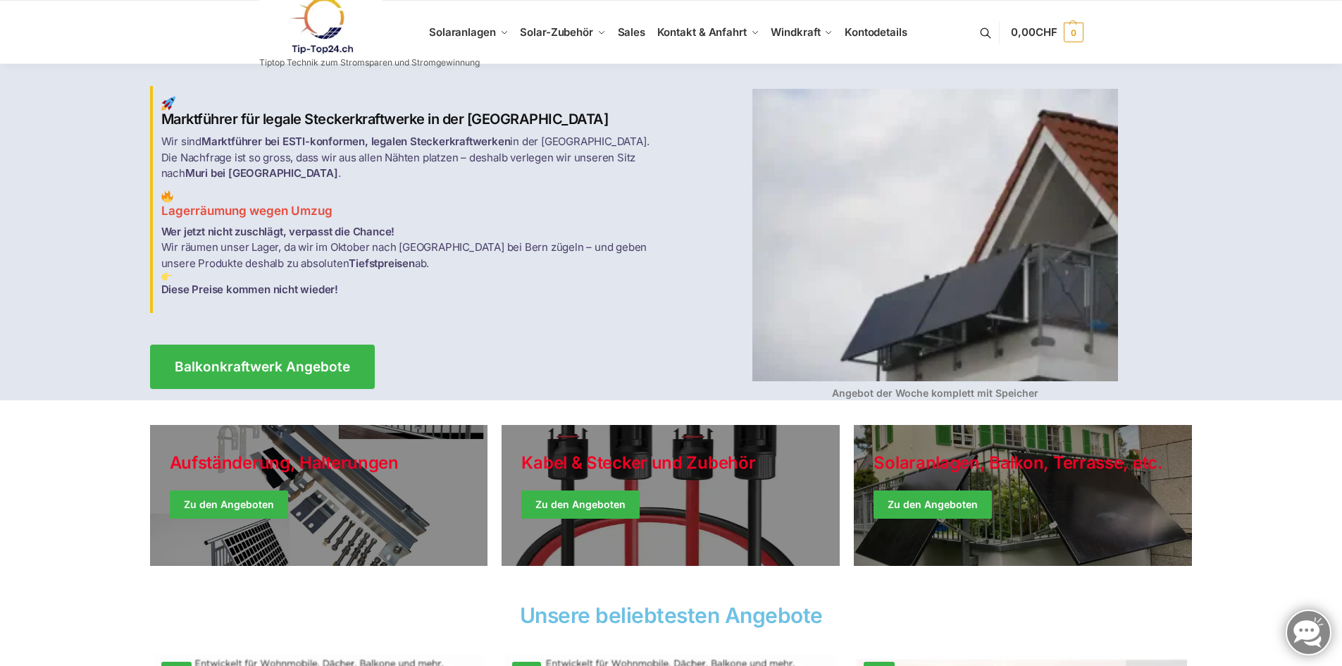 The height and width of the screenshot is (666, 1342). Describe the element at coordinates (631, 32) in the screenshot. I see `a: Sales` at that location.